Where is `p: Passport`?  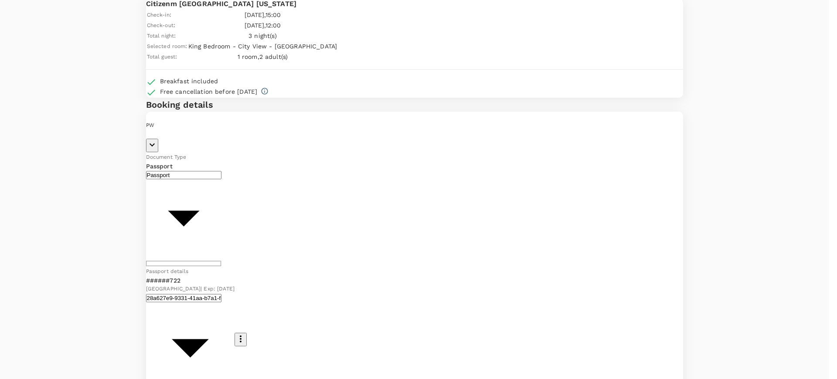
p: Passport is located at coordinates (184, 166).